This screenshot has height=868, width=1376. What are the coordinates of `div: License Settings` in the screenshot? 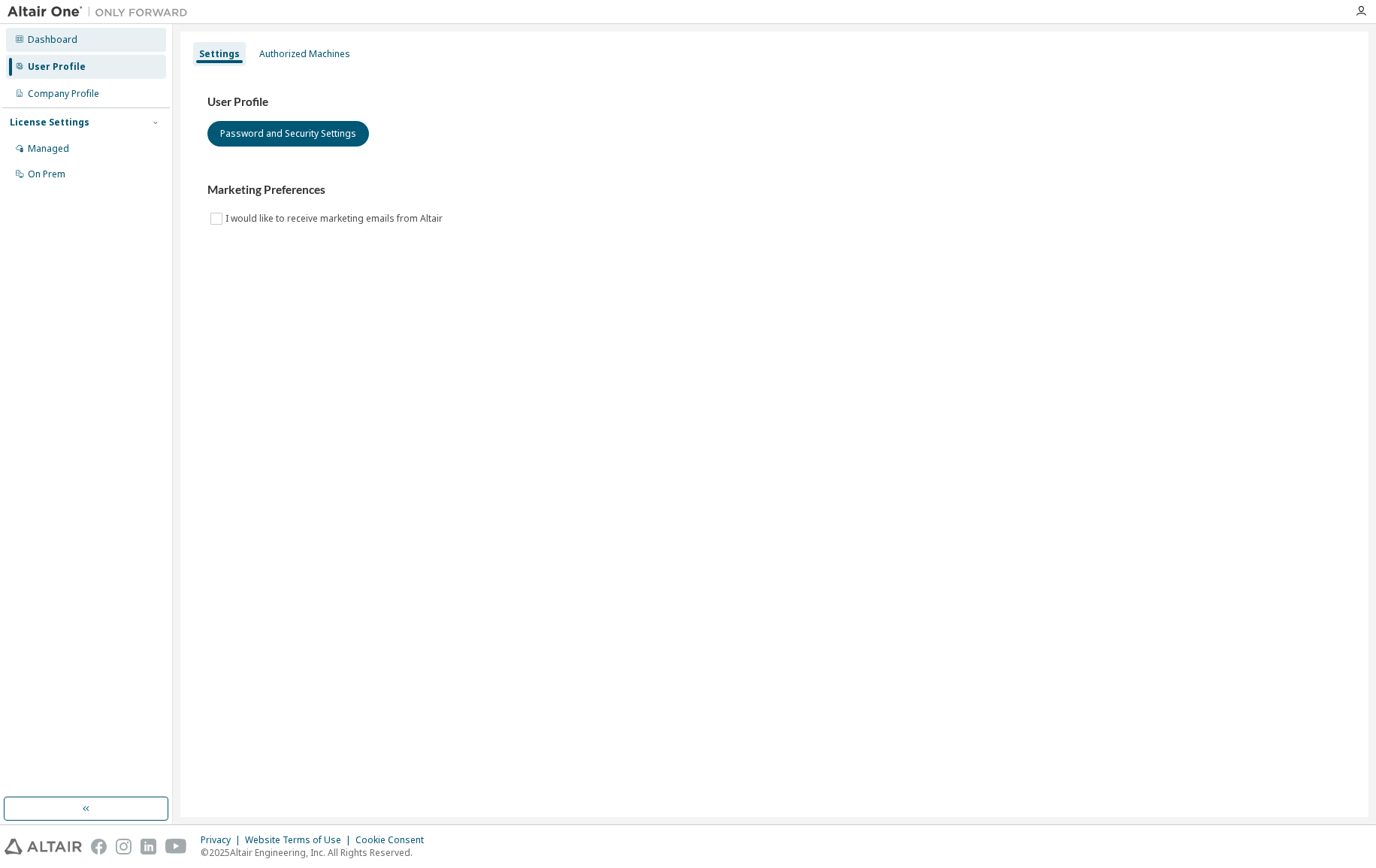 It's located at (50, 123).